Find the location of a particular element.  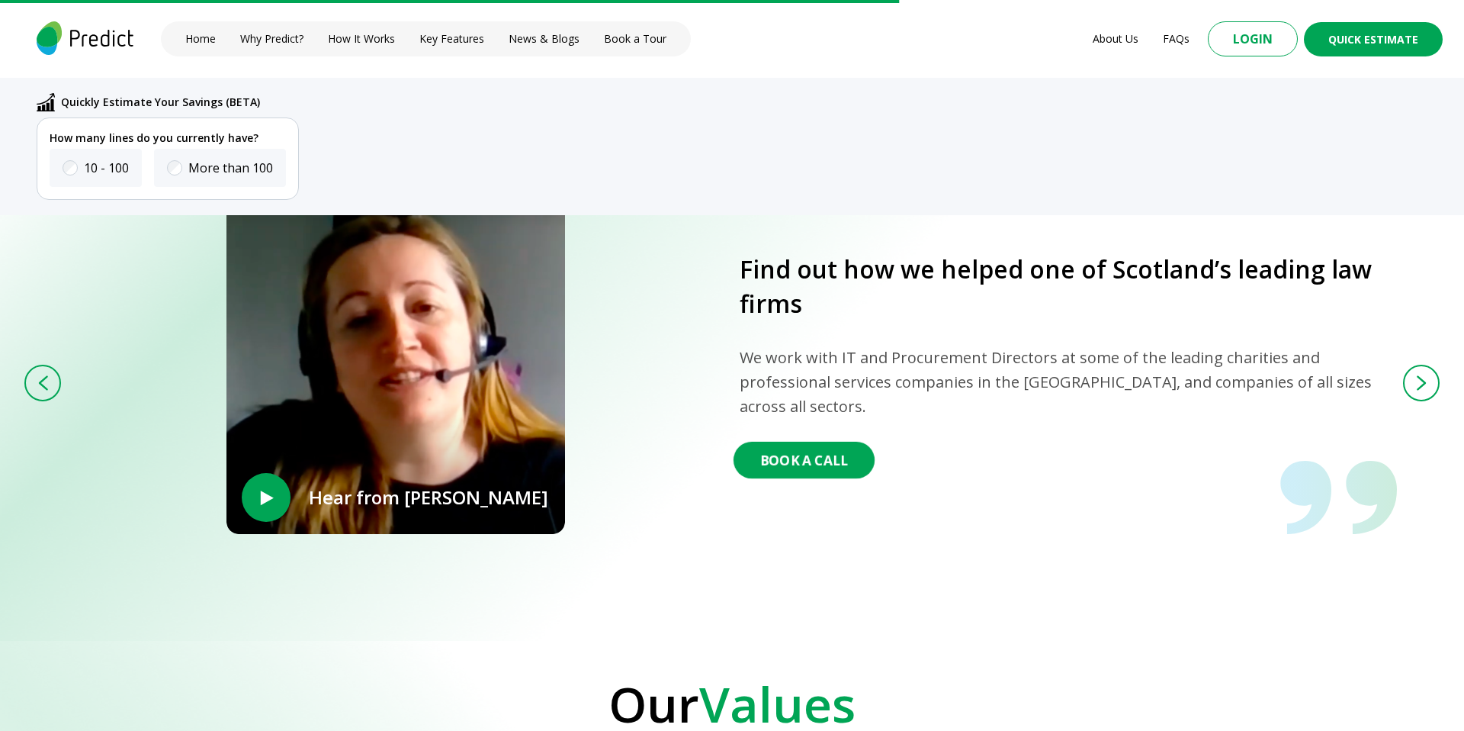

img: abc is located at coordinates (46, 102).